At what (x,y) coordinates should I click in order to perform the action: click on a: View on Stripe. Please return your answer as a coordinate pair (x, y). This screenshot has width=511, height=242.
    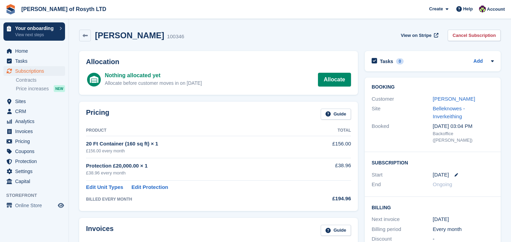
    Looking at the image, I should click on (419, 35).